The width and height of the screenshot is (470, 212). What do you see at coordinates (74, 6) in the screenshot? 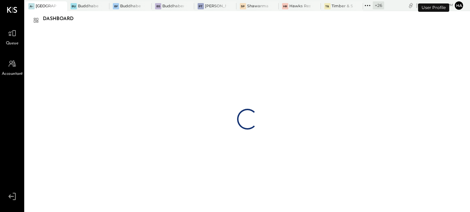
I see `div: Bu` at bounding box center [74, 6].